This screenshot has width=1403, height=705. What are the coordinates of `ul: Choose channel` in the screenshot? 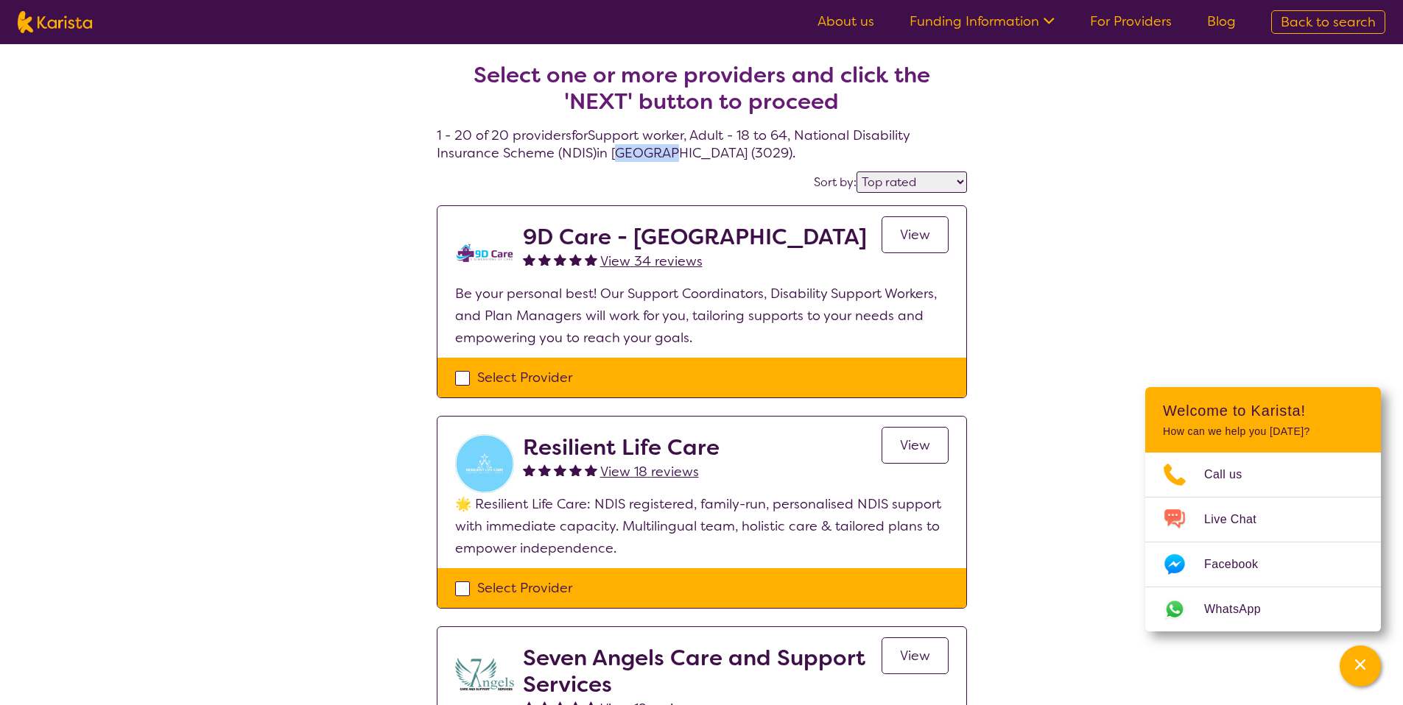 It's located at (1263, 542).